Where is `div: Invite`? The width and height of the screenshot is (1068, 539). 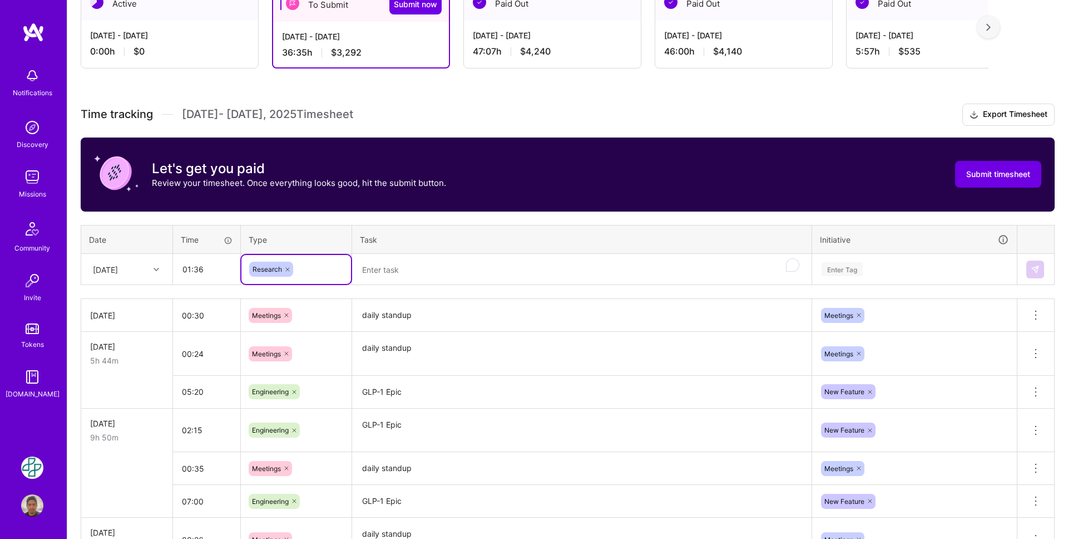
div: Invite is located at coordinates (32, 297).